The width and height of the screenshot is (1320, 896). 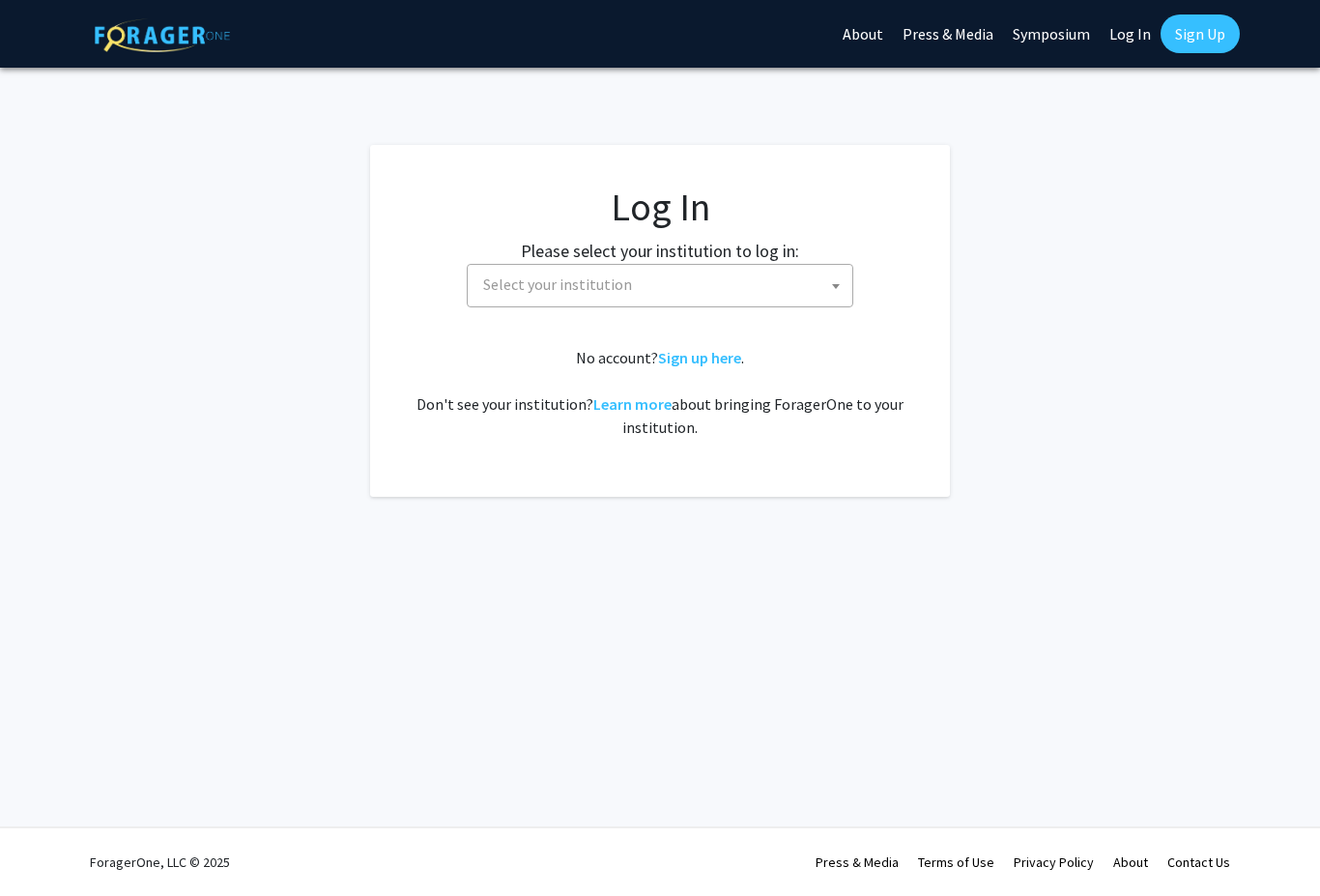 I want to click on a: Learn more about bringing ForagerOne to your institution, so click(x=632, y=403).